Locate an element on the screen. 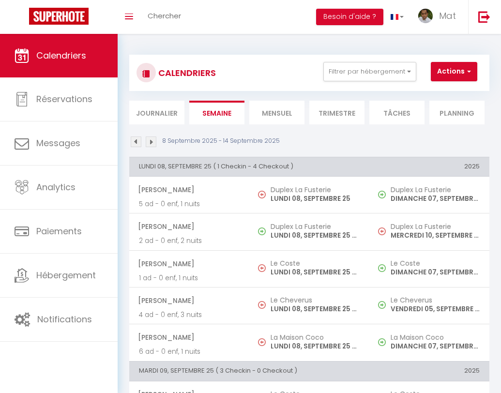 The image size is (501, 393). span: Chercher is located at coordinates (164, 15).